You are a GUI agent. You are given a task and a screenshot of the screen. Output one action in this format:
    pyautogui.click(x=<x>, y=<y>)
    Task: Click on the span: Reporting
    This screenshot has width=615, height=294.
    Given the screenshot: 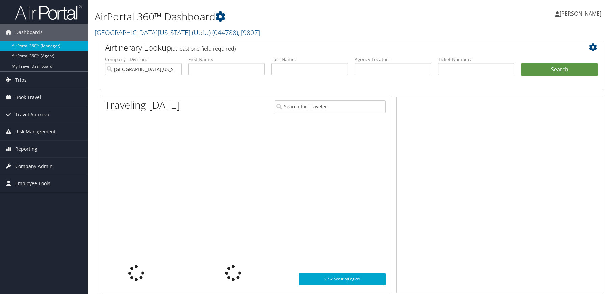 What is the action you would take?
    pyautogui.click(x=26, y=149)
    